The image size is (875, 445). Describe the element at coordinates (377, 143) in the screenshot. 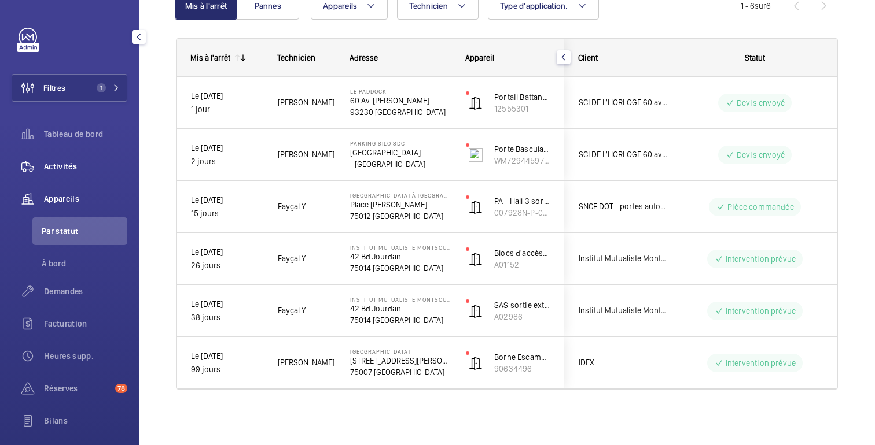

I see `font: Parking Silo SDC` at that location.